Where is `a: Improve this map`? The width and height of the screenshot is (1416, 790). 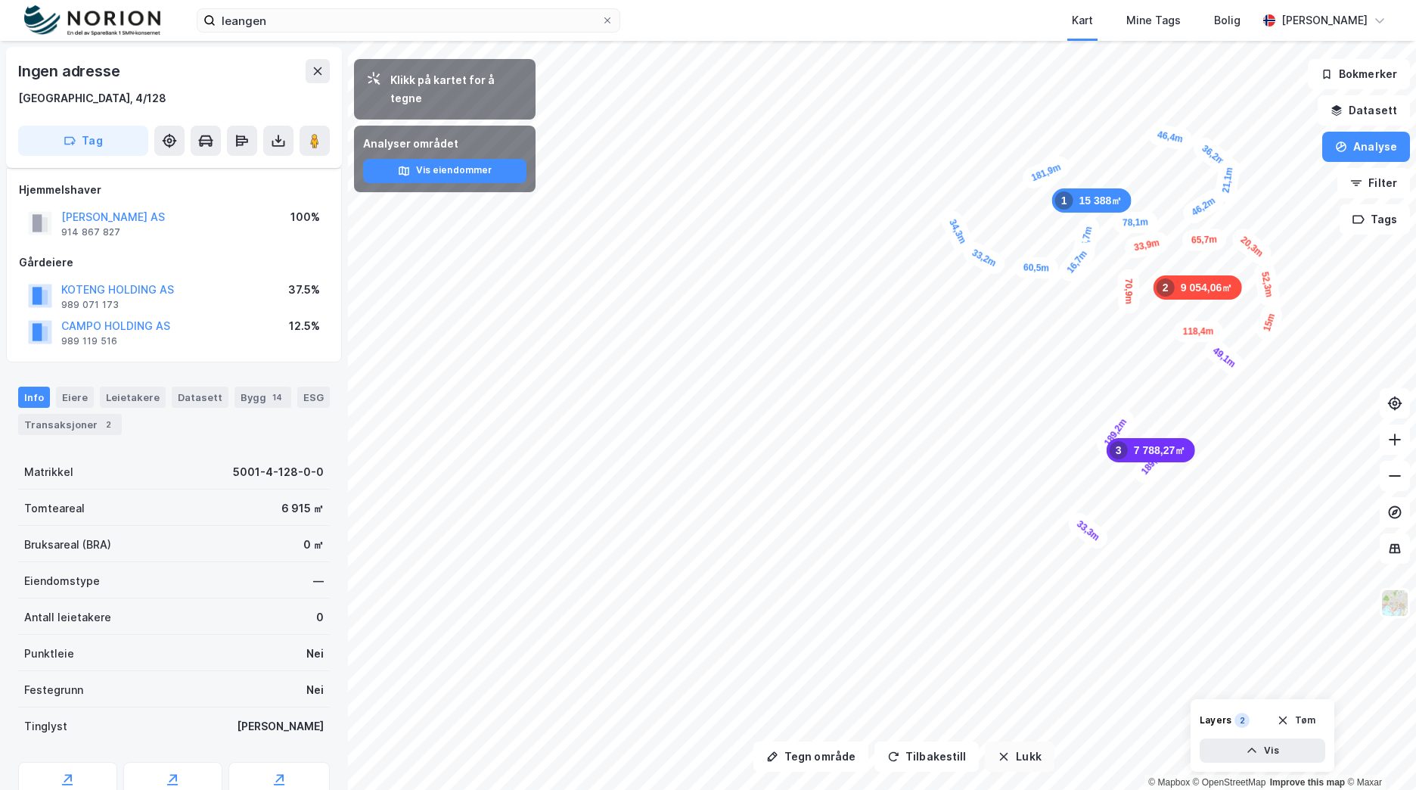 a: Improve this map is located at coordinates (1307, 782).